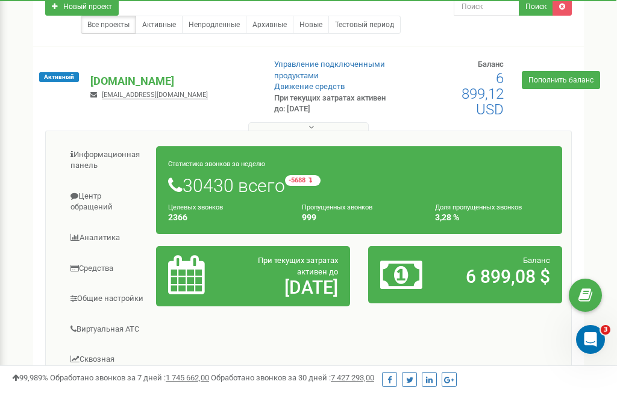  Describe the element at coordinates (309, 86) in the screenshot. I see `a: Движение средств` at that location.